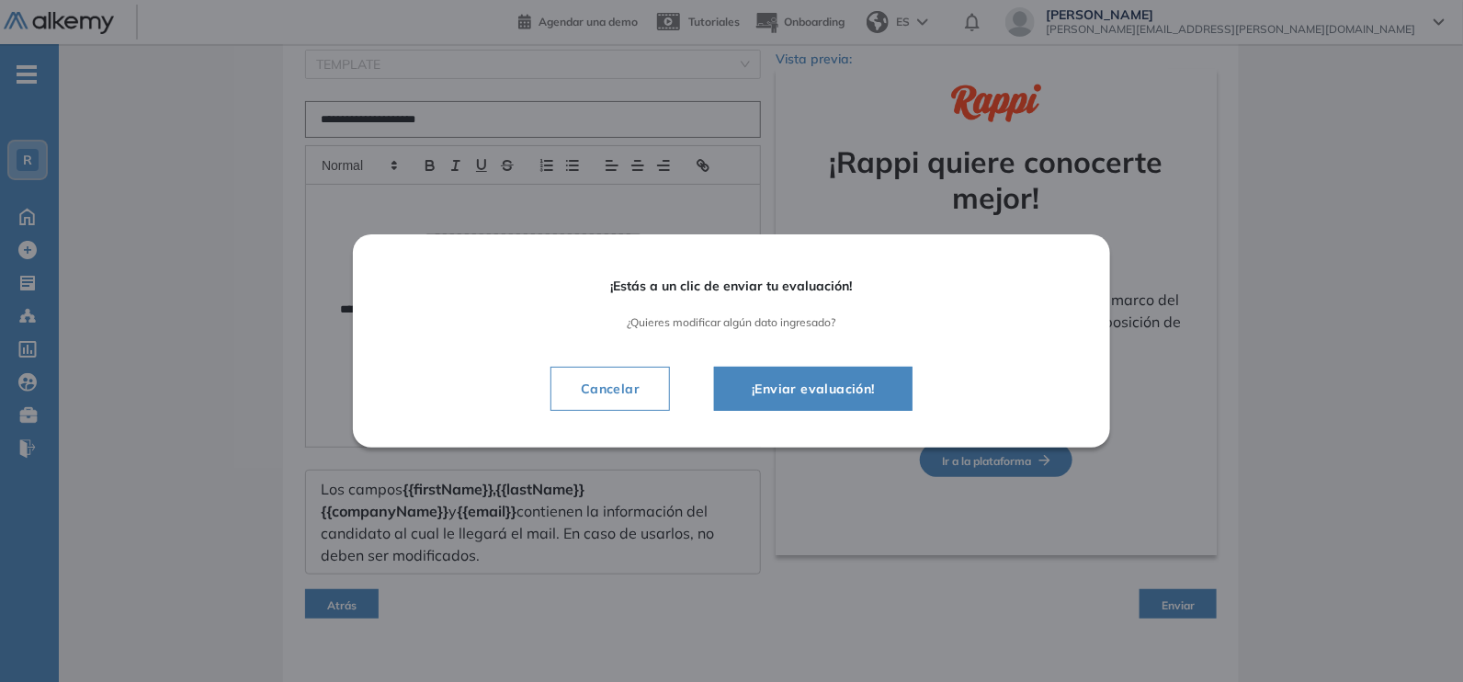  What do you see at coordinates (813, 389) in the screenshot?
I see `button: ¡Enviar evaluación!` at bounding box center [813, 389].